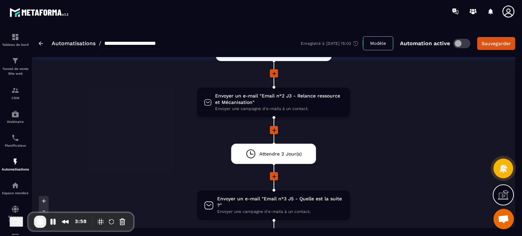 The image size is (522, 236). What do you see at coordinates (15, 138) in the screenshot?
I see `img: scheduler` at bounding box center [15, 138].